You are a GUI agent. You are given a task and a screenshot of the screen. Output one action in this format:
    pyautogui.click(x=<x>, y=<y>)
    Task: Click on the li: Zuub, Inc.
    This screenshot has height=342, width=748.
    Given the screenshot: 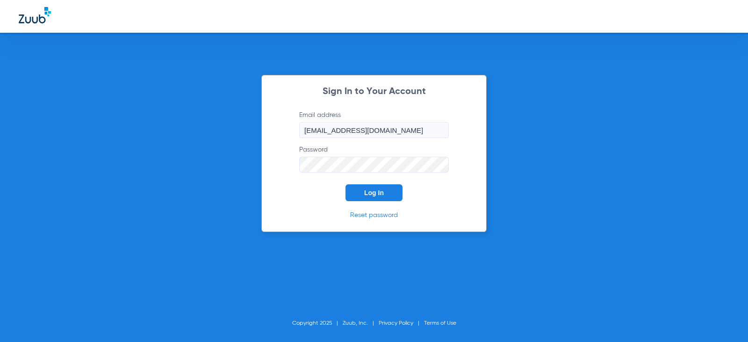 What is the action you would take?
    pyautogui.click(x=360, y=323)
    